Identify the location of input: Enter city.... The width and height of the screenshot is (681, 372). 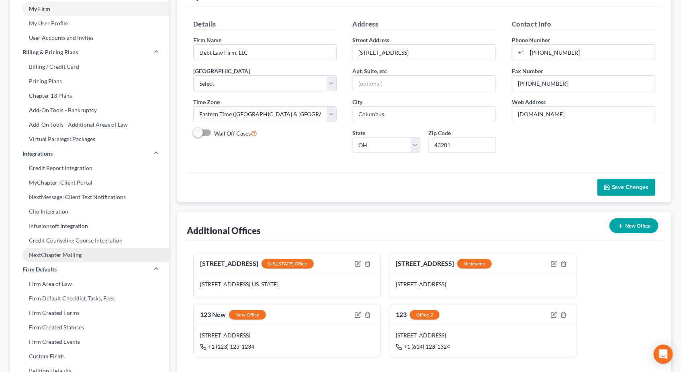
(424, 114).